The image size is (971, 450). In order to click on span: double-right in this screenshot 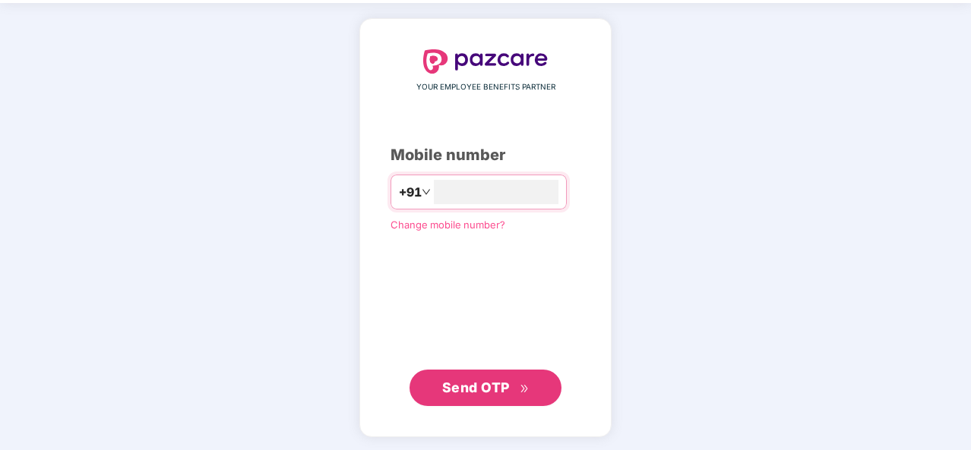, I will do `click(524, 389)`.